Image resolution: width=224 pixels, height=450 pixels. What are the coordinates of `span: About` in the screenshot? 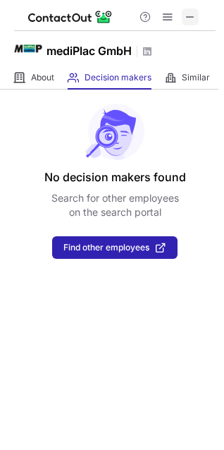 It's located at (42, 78).